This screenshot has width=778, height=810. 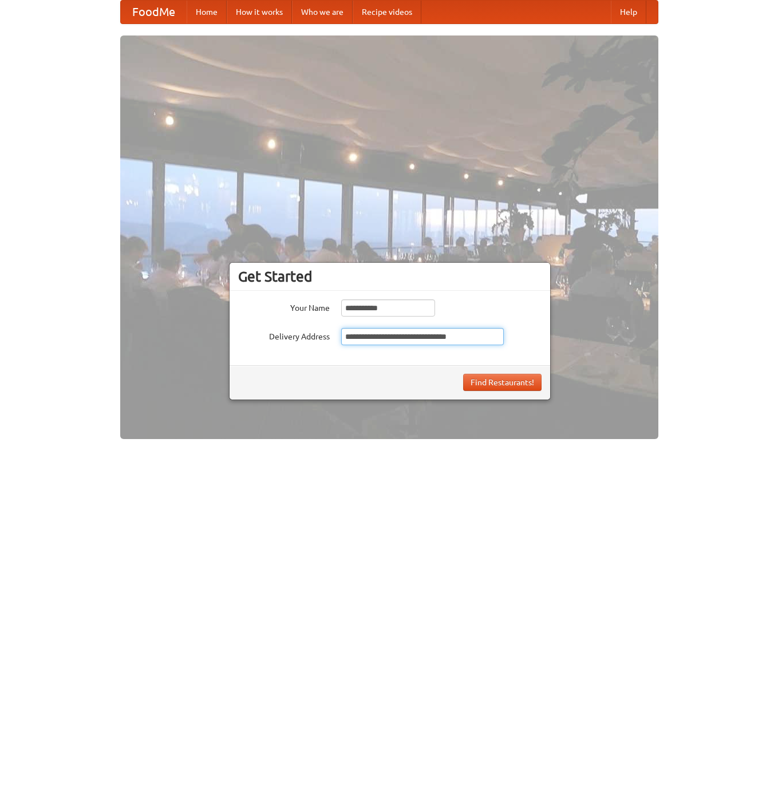 I want to click on a: FoodMe, so click(x=153, y=12).